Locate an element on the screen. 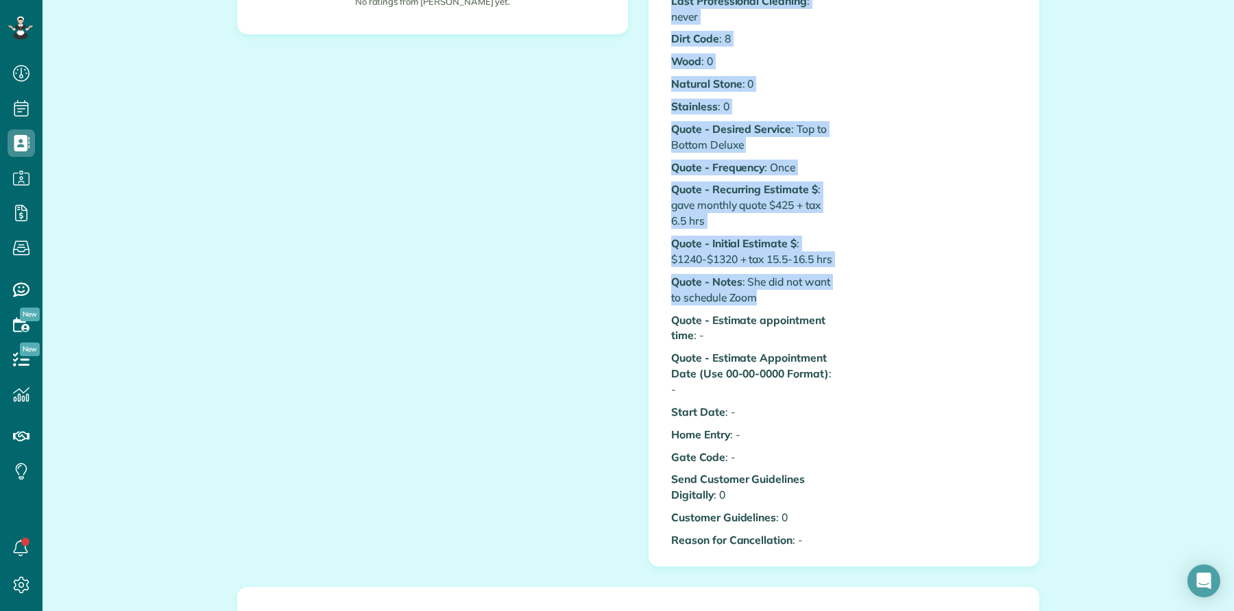 This screenshot has height=611, width=1234. b: Quote - Recurring Estimate $ is located at coordinates (744, 189).